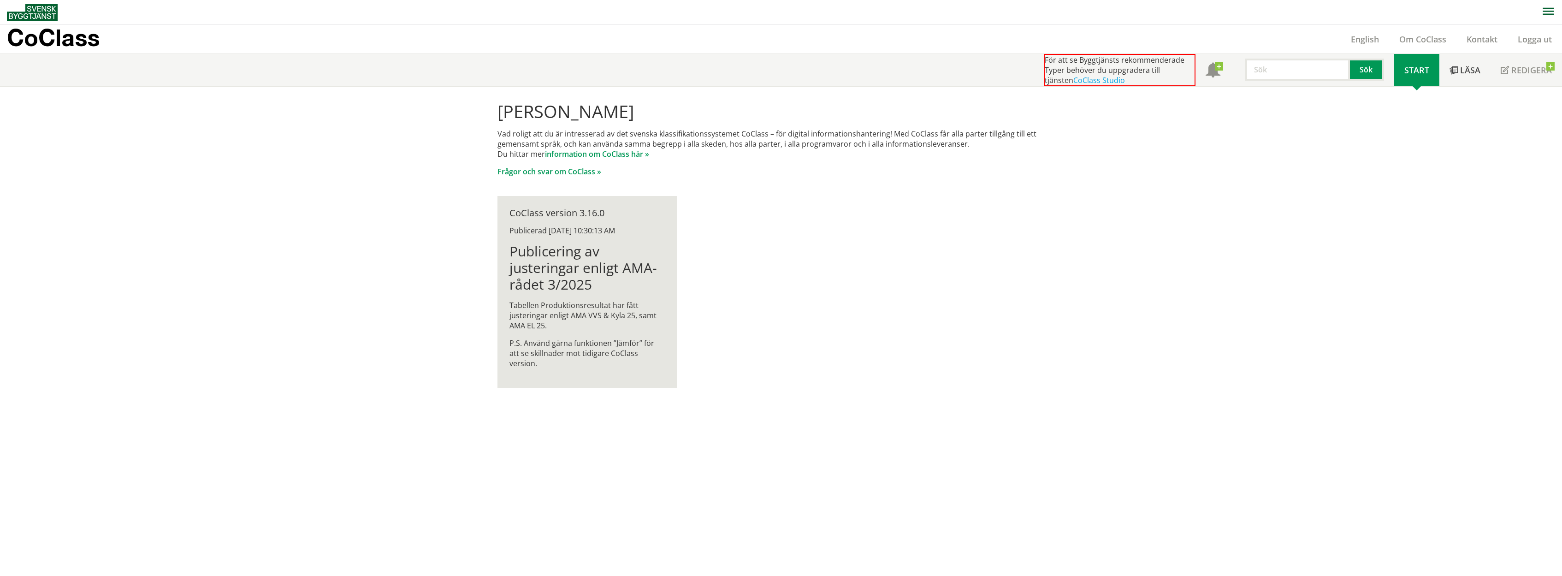 This screenshot has width=1562, height=576. What do you see at coordinates (32, 12) in the screenshot?
I see `img: Svensk Byggtjänst` at bounding box center [32, 12].